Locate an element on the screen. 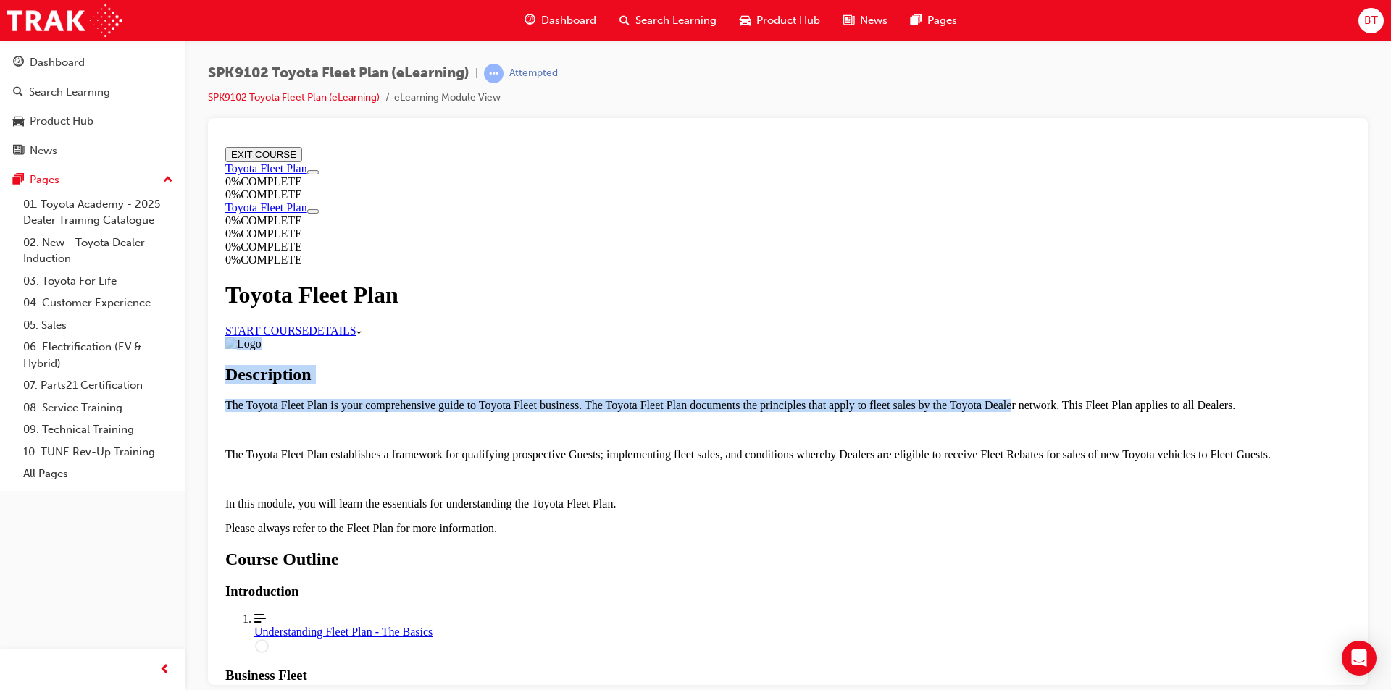  span: SPK9102 Toyota Fleet Plan (eLearning) is located at coordinates (338, 73).